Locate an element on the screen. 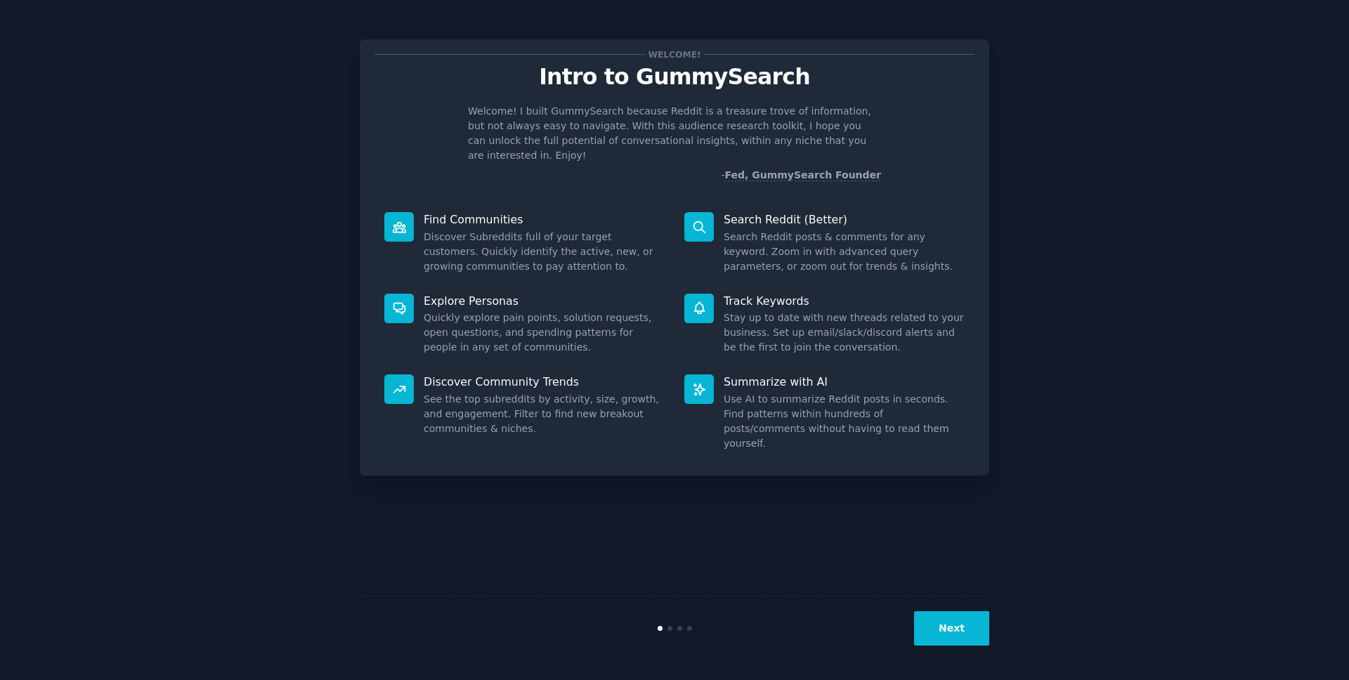  p: Welcome! I built GummySearch because Reddit is a treasure trove of information, but not always ea... is located at coordinates (675, 134).